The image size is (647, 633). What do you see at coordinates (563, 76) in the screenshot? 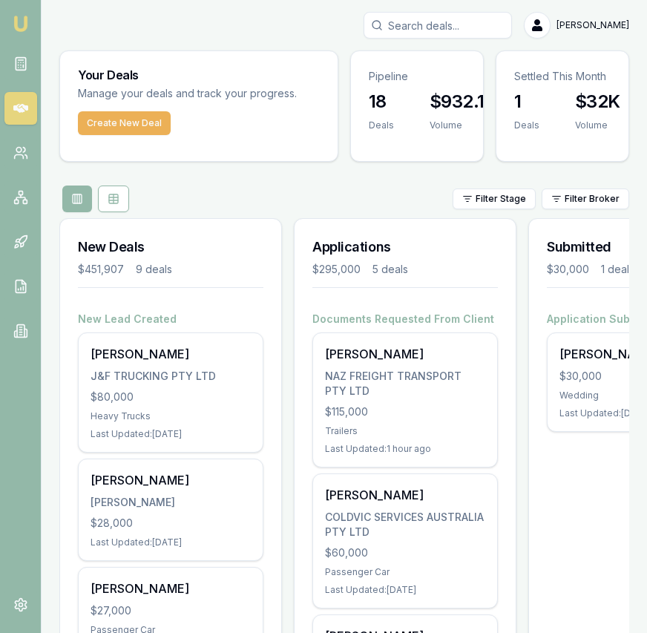
I see `p: Settled This Month` at bounding box center [563, 76].